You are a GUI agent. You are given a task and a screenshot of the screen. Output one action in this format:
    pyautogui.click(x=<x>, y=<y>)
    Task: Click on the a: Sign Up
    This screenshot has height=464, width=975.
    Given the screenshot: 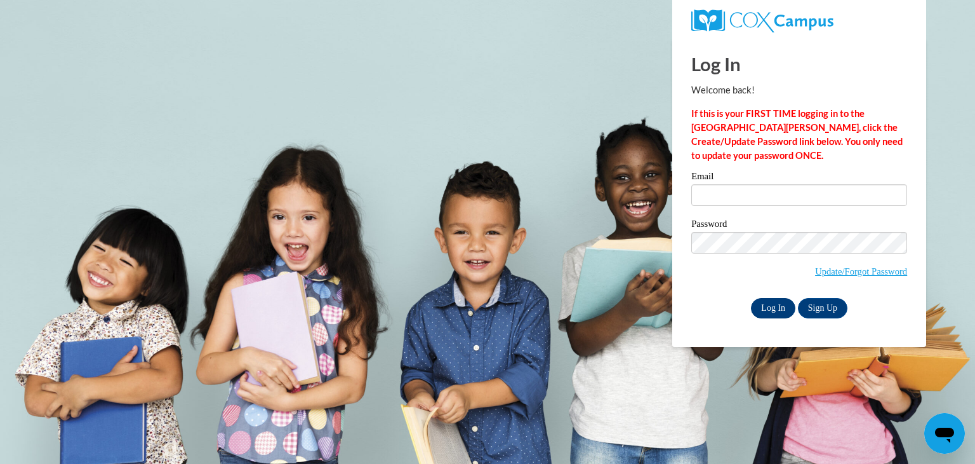 What is the action you would take?
    pyautogui.click(x=823, y=308)
    